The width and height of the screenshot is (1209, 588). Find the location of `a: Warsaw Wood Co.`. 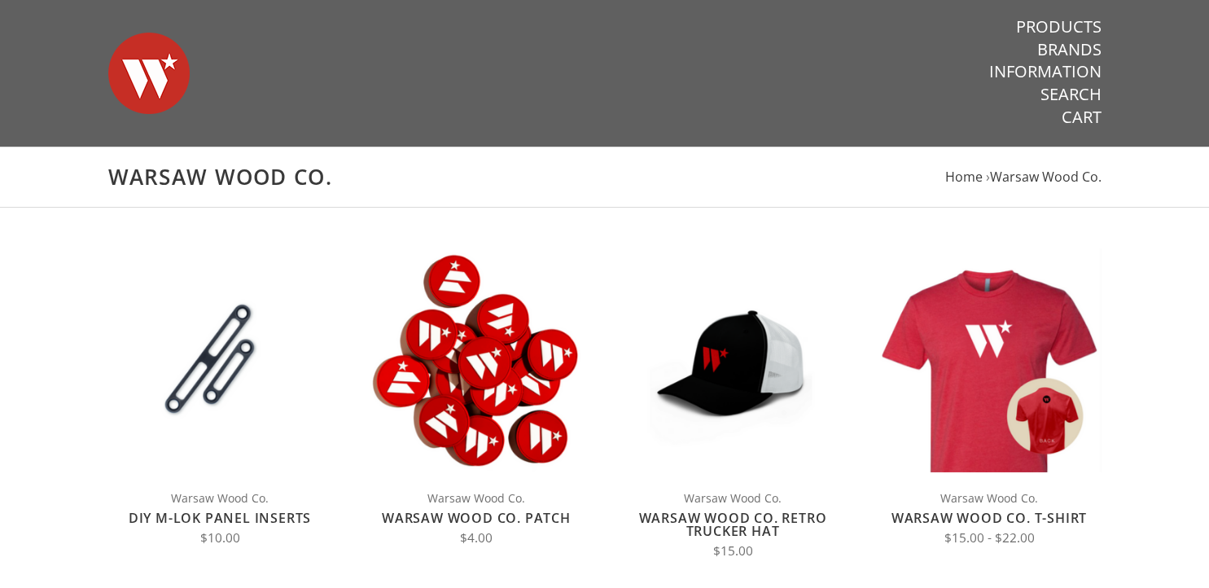

a: Warsaw Wood Co. is located at coordinates (1046, 177).